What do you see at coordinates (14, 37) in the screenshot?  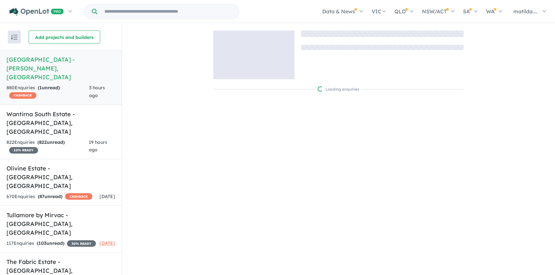 I see `img: sort.svg` at bounding box center [14, 37].